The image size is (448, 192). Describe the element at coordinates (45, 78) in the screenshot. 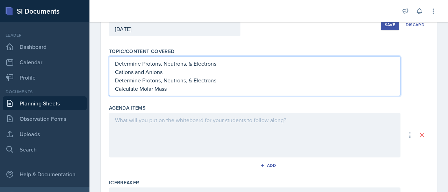

I see `a: Profile` at that location.